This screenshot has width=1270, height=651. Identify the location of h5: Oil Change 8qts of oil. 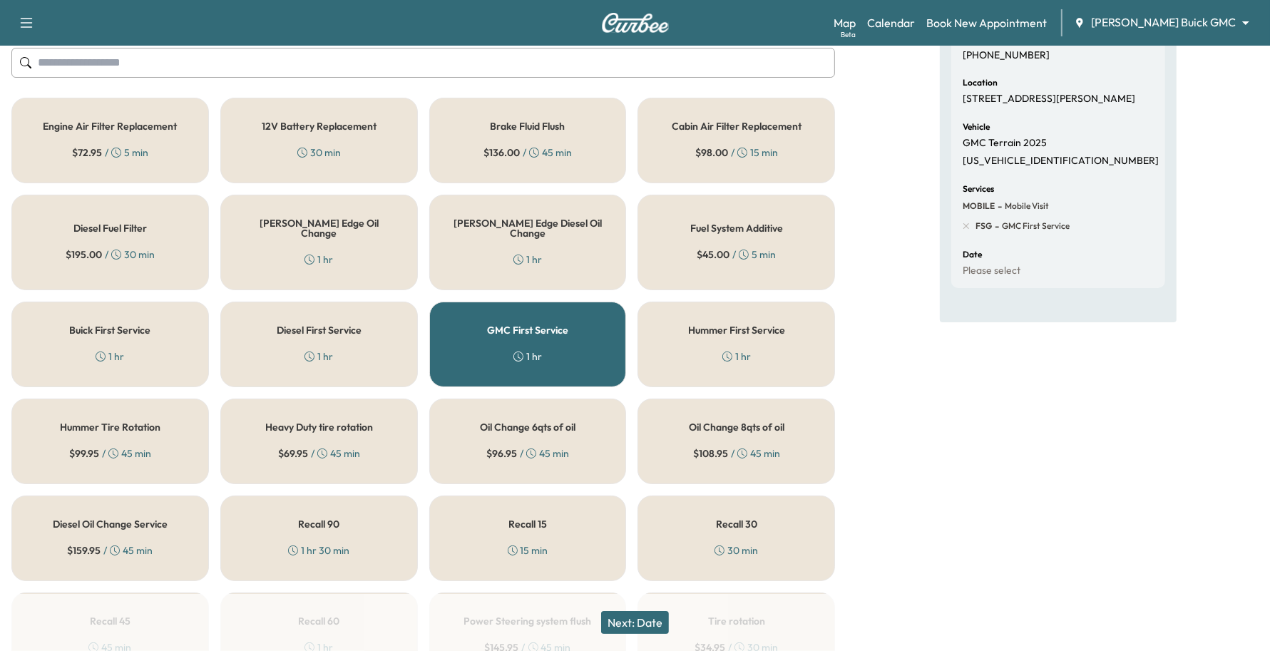
(737, 427).